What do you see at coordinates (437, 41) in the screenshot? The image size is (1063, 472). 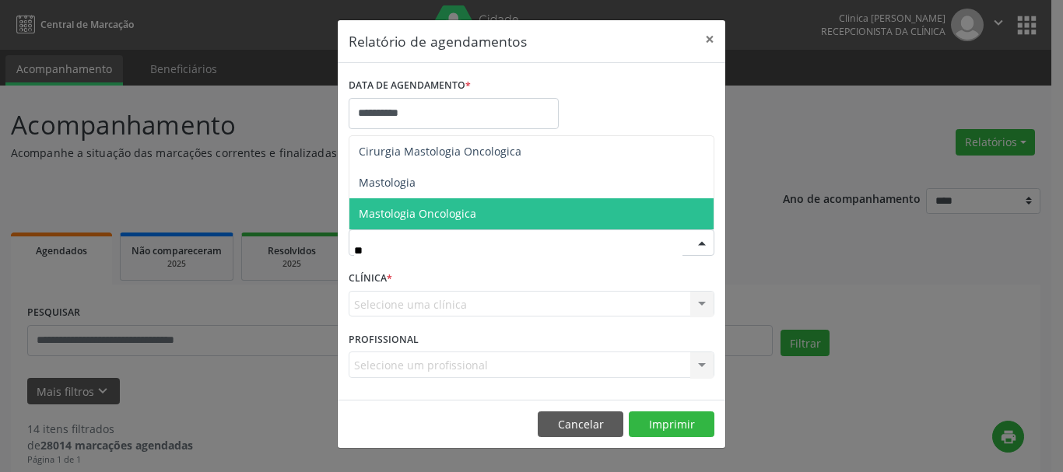 I see `h5: Relatório de agendamentos` at bounding box center [437, 41].